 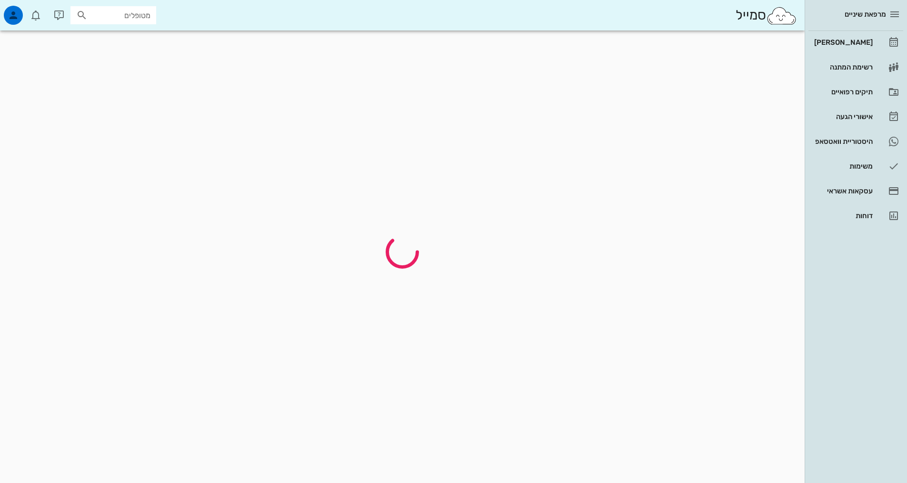 What do you see at coordinates (856, 67) in the screenshot?
I see `a: רשימת המתנה` at bounding box center [856, 67].